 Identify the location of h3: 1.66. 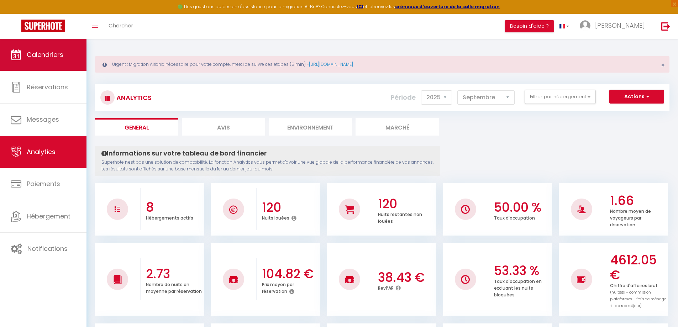
(638, 201).